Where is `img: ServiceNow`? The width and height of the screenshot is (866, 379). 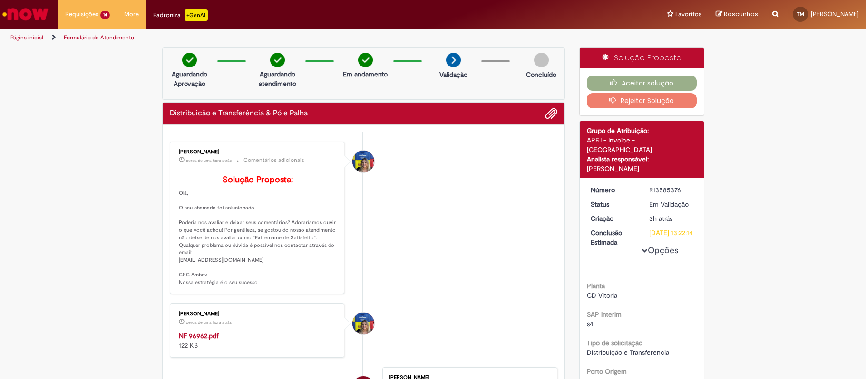 img: ServiceNow is located at coordinates (25, 14).